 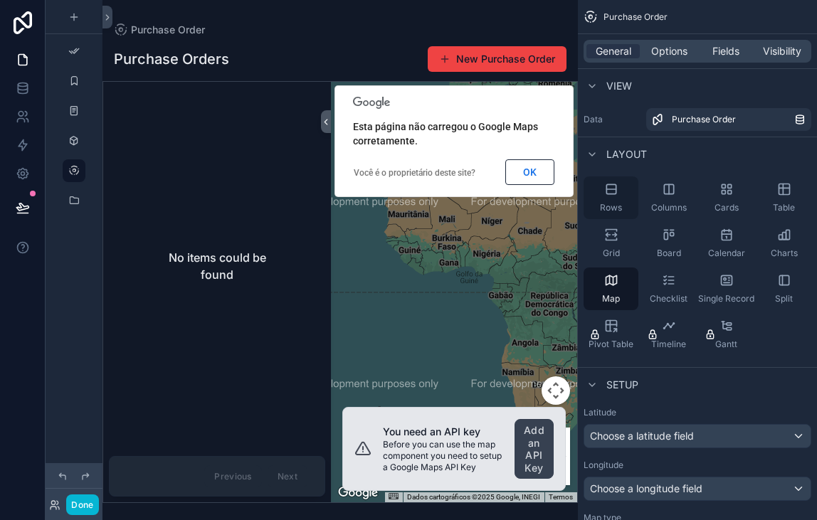 What do you see at coordinates (784, 208) in the screenshot?
I see `span: Table` at bounding box center [784, 208].